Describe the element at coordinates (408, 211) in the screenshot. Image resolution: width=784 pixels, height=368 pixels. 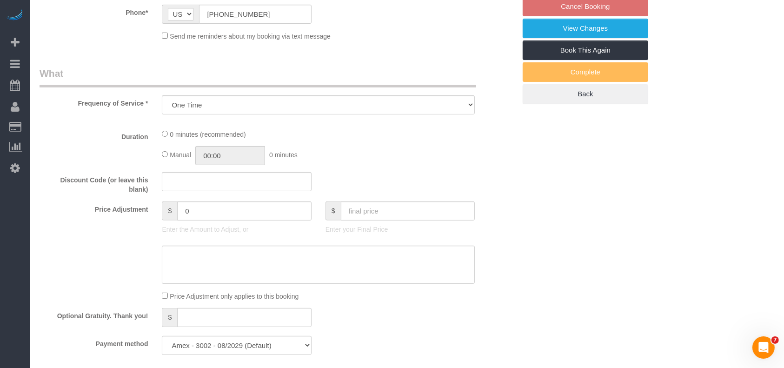
I see `input: final price` at that location.